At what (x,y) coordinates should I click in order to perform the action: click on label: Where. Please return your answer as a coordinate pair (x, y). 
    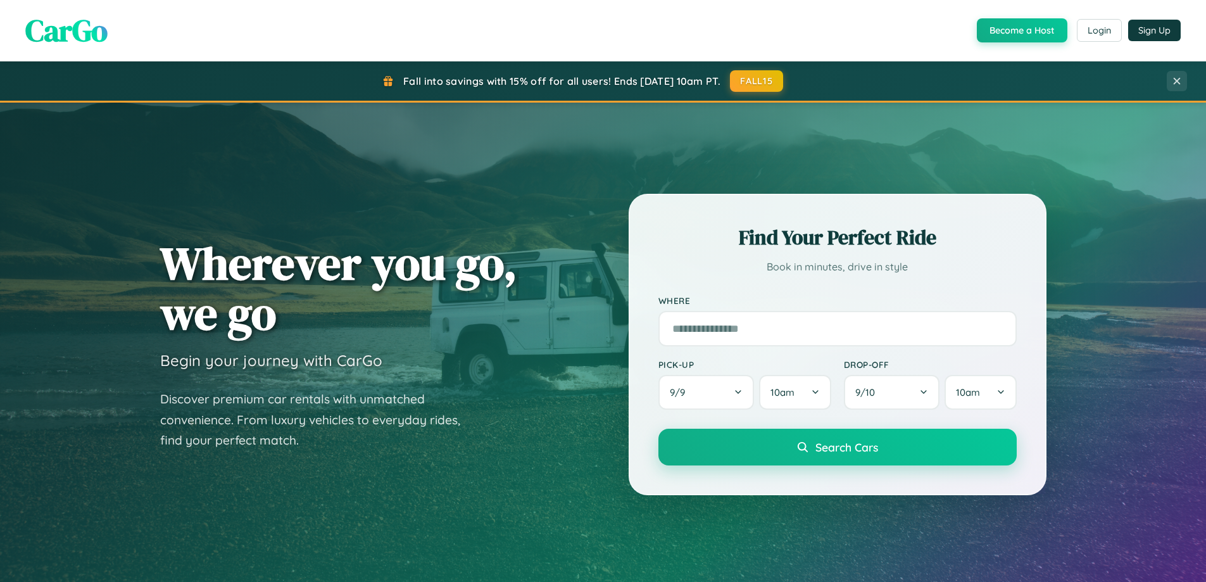
    Looking at the image, I should click on (837, 300).